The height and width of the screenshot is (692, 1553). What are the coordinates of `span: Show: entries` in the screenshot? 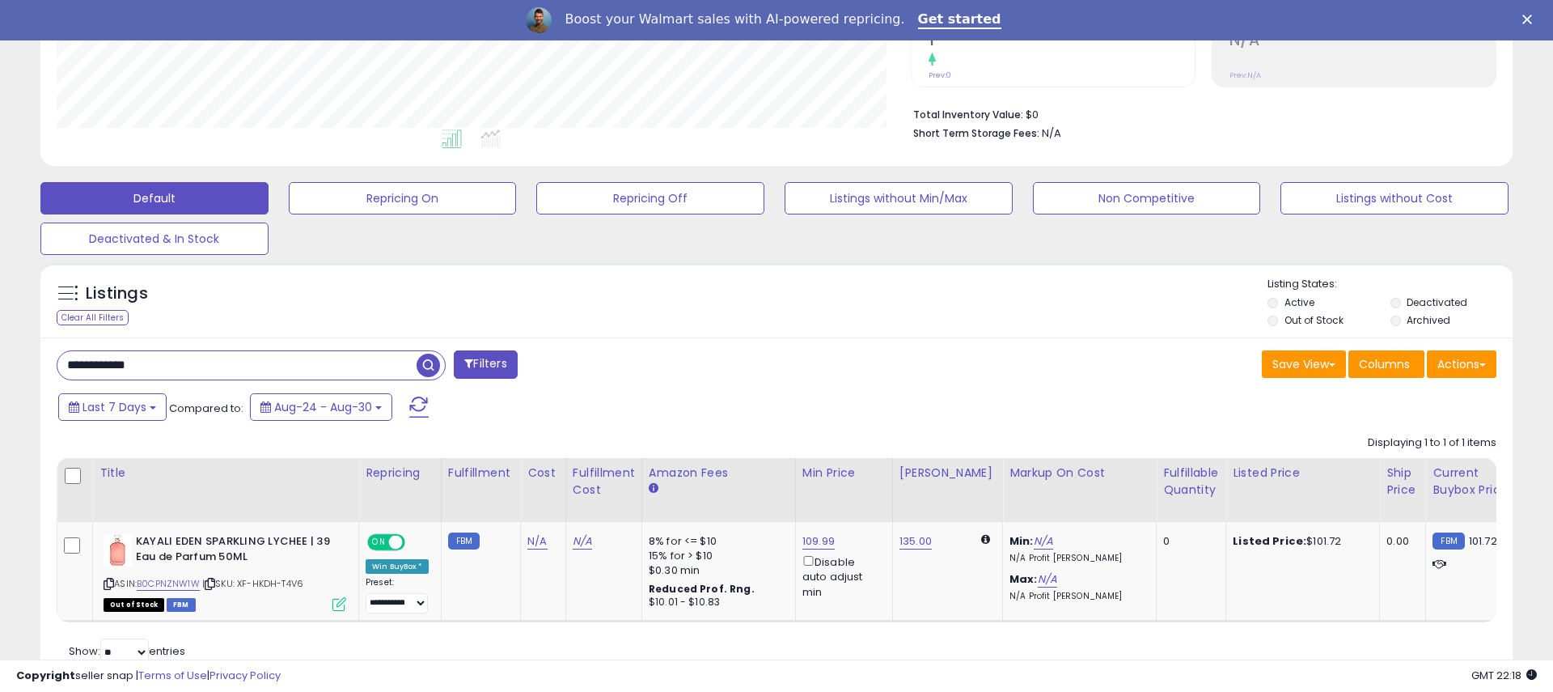 It's located at (127, 650).